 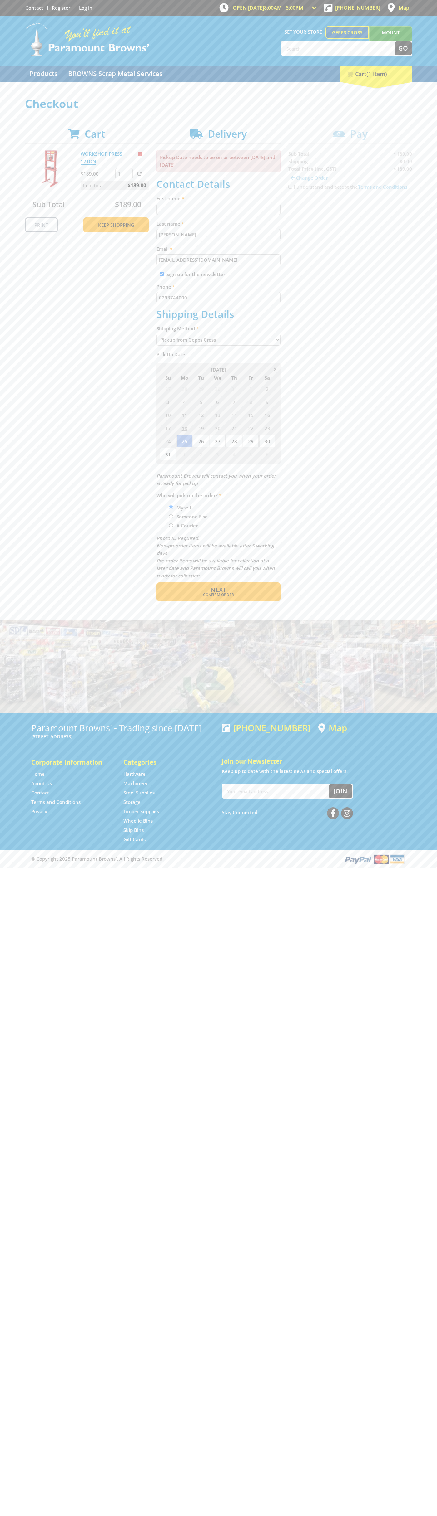 What do you see at coordinates (403, 48) in the screenshot?
I see `button: Go` at bounding box center [403, 48].